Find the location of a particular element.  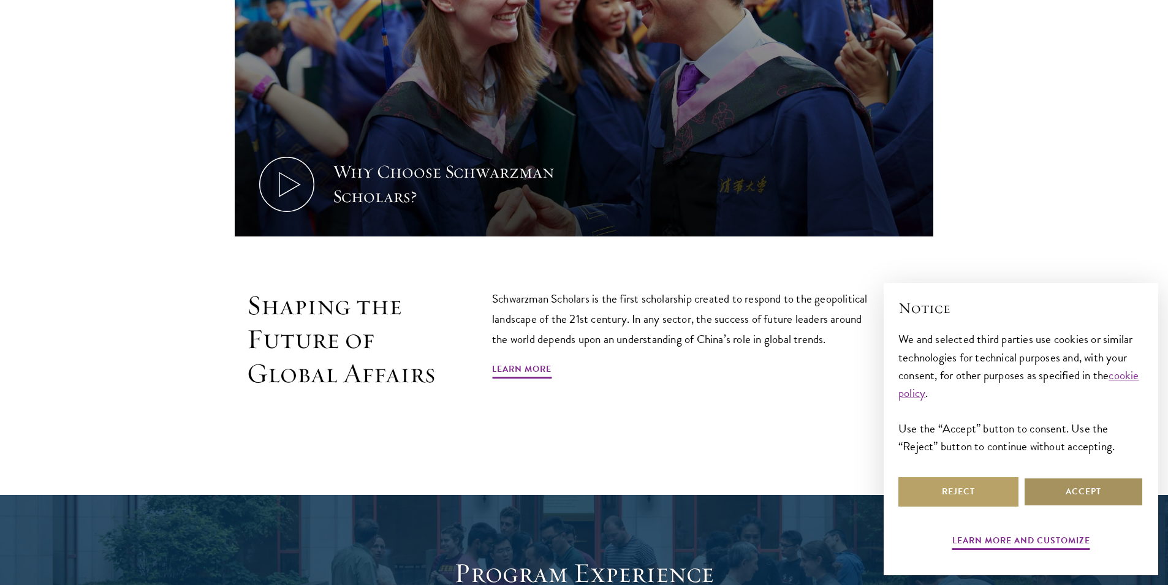

button: Accept is located at coordinates (1083, 492).